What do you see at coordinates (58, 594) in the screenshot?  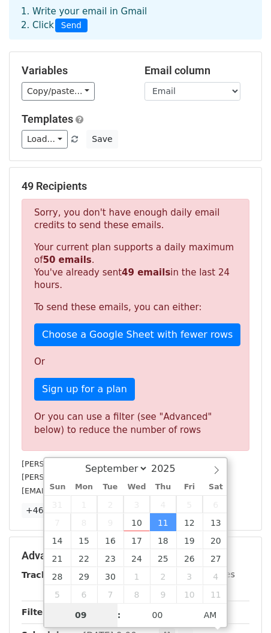 I see `span: October 5, 2025` at bounding box center [58, 594].